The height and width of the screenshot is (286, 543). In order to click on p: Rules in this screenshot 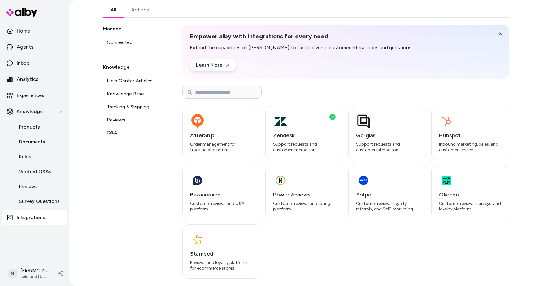, I will do `click(25, 157)`.